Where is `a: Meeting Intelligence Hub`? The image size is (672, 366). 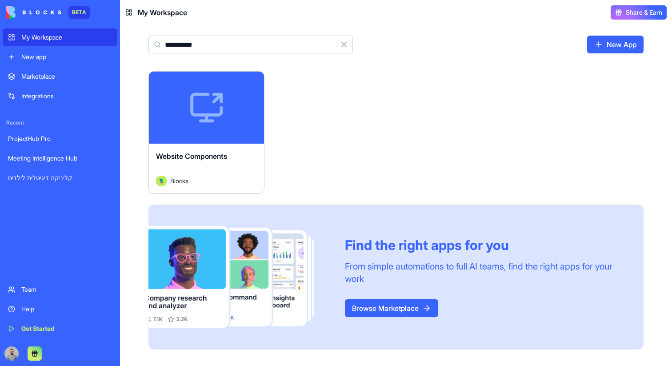
a: Meeting Intelligence Hub is located at coordinates (60, 158).